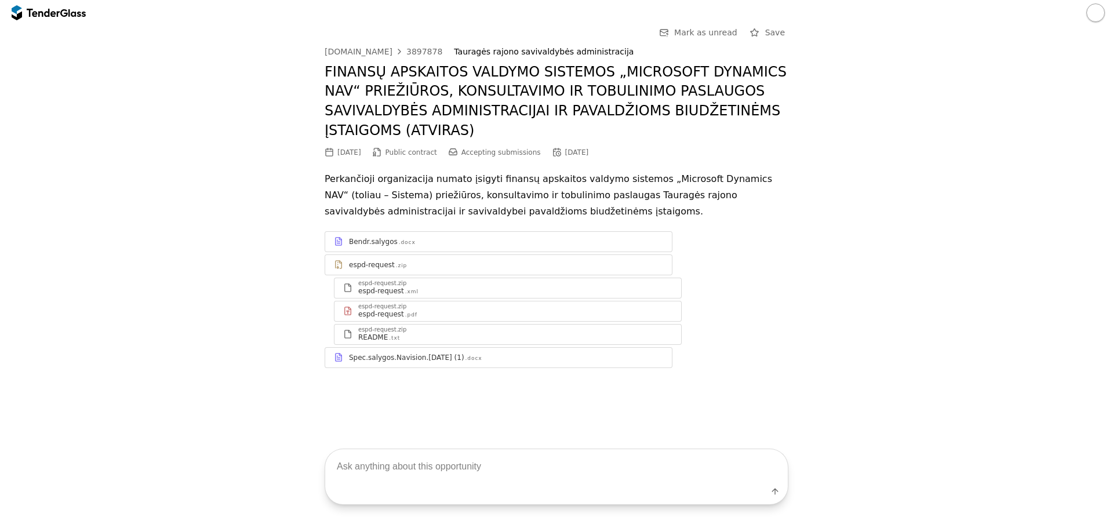 This screenshot has width=1113, height=528. What do you see at coordinates (394, 338) in the screenshot?
I see `div: .txt` at bounding box center [394, 338].